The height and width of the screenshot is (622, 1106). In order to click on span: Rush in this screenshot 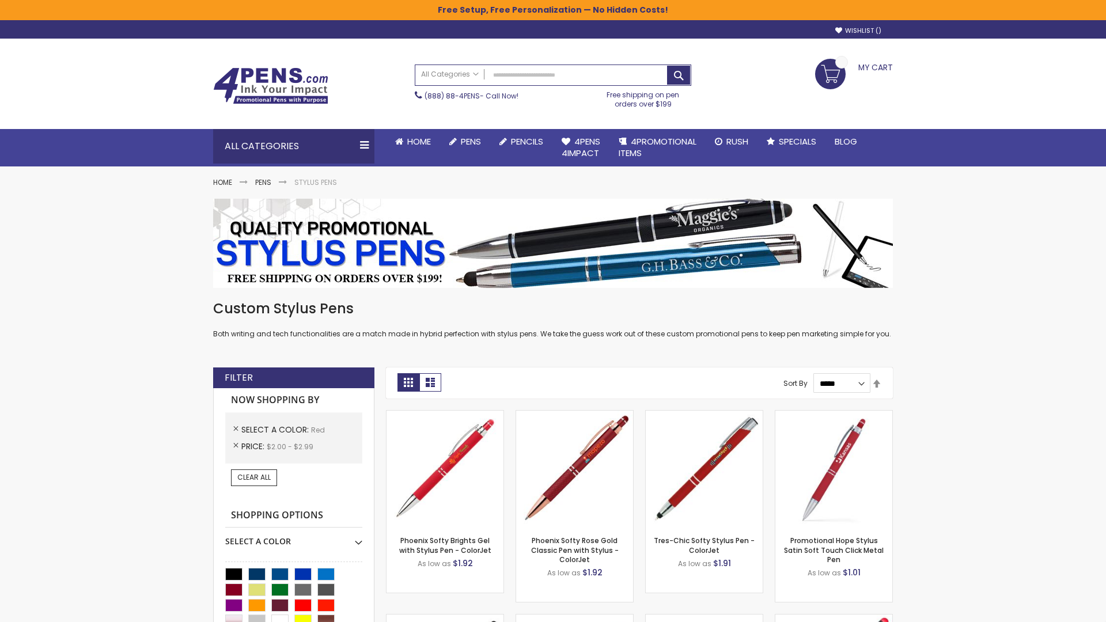, I will do `click(737, 141)`.